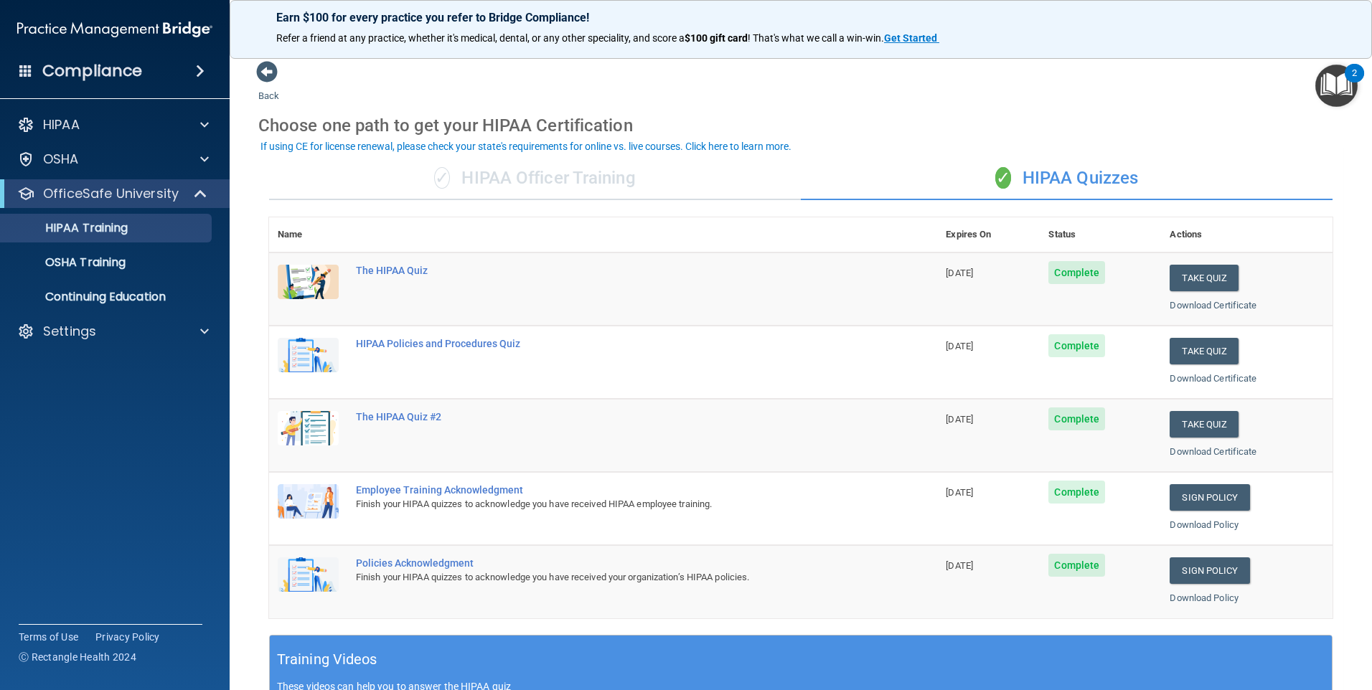  What do you see at coordinates (801, 126) in the screenshot?
I see `div: Choose one path to get your HIPAA Certification` at bounding box center [801, 126].